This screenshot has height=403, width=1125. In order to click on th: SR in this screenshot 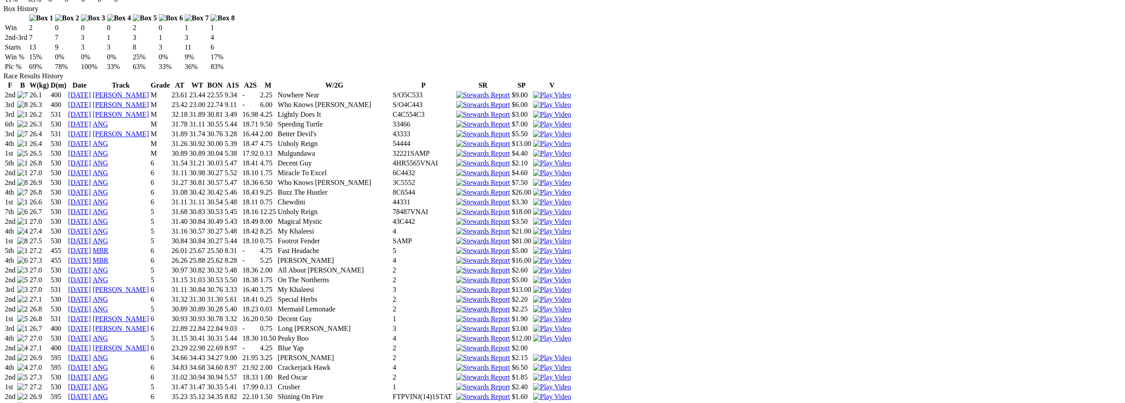, I will do `click(483, 85)`.